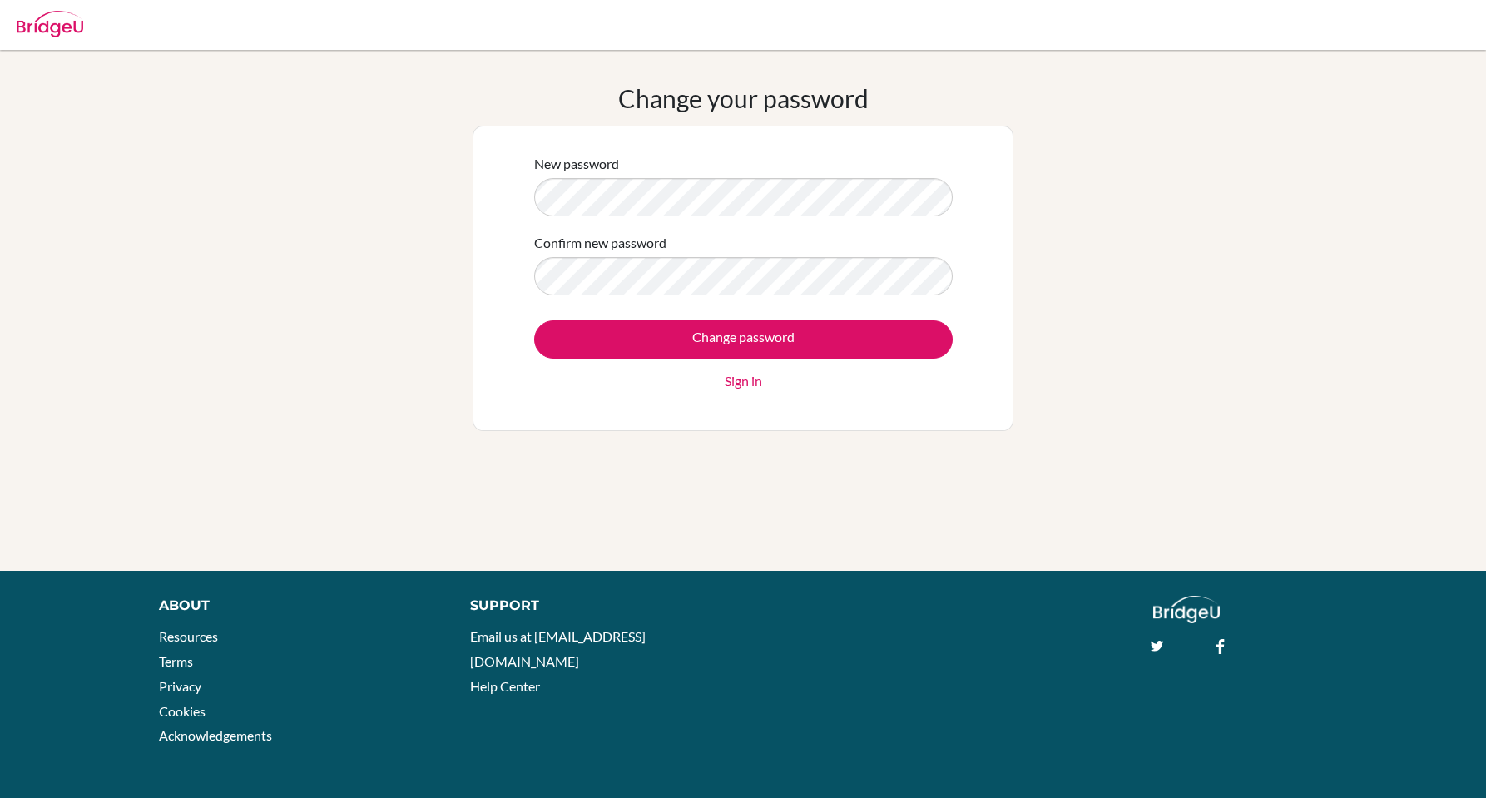 The image size is (1486, 798). Describe the element at coordinates (600, 243) in the screenshot. I see `label: Confirm new password` at that location.